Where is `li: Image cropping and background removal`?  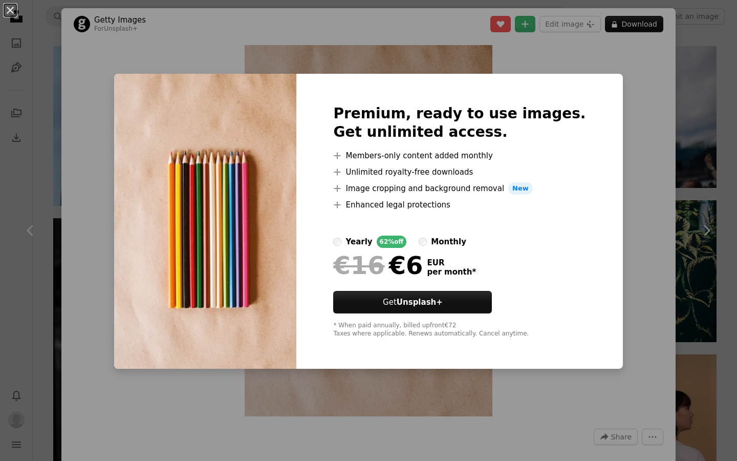 li: Image cropping and background removal is located at coordinates (459, 188).